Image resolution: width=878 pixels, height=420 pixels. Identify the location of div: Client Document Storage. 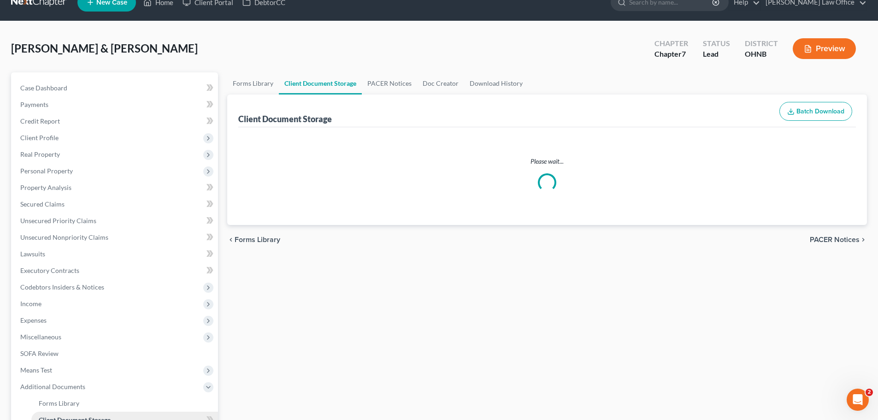
(285, 119).